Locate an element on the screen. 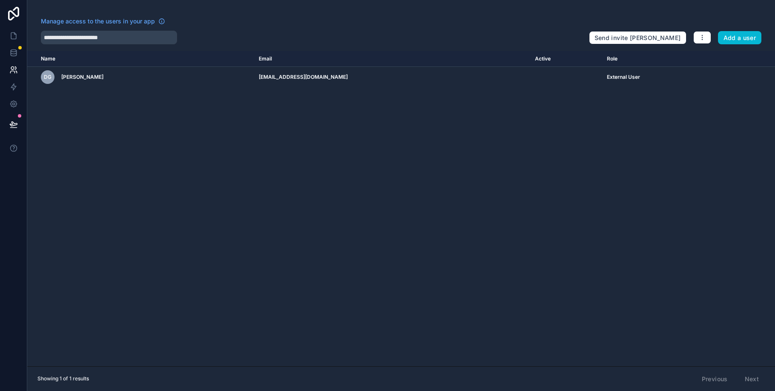  a: Manage access to the users in your app is located at coordinates (103, 21).